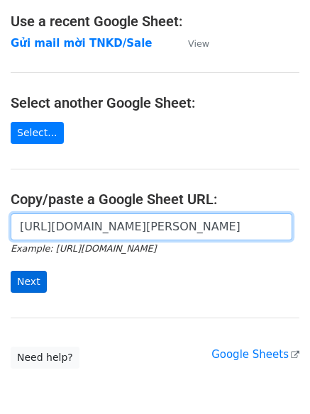 The image size is (310, 414). What do you see at coordinates (155, 199) in the screenshot?
I see `h4: Copy/paste a Google Sheet URL:` at bounding box center [155, 199].